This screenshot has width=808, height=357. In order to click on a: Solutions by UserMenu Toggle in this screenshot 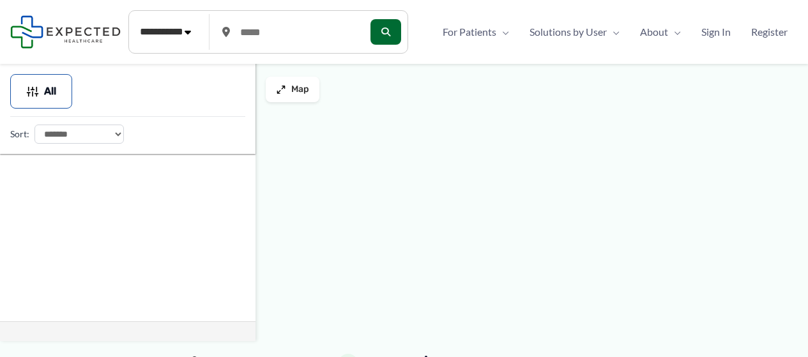, I will do `click(574, 32)`.